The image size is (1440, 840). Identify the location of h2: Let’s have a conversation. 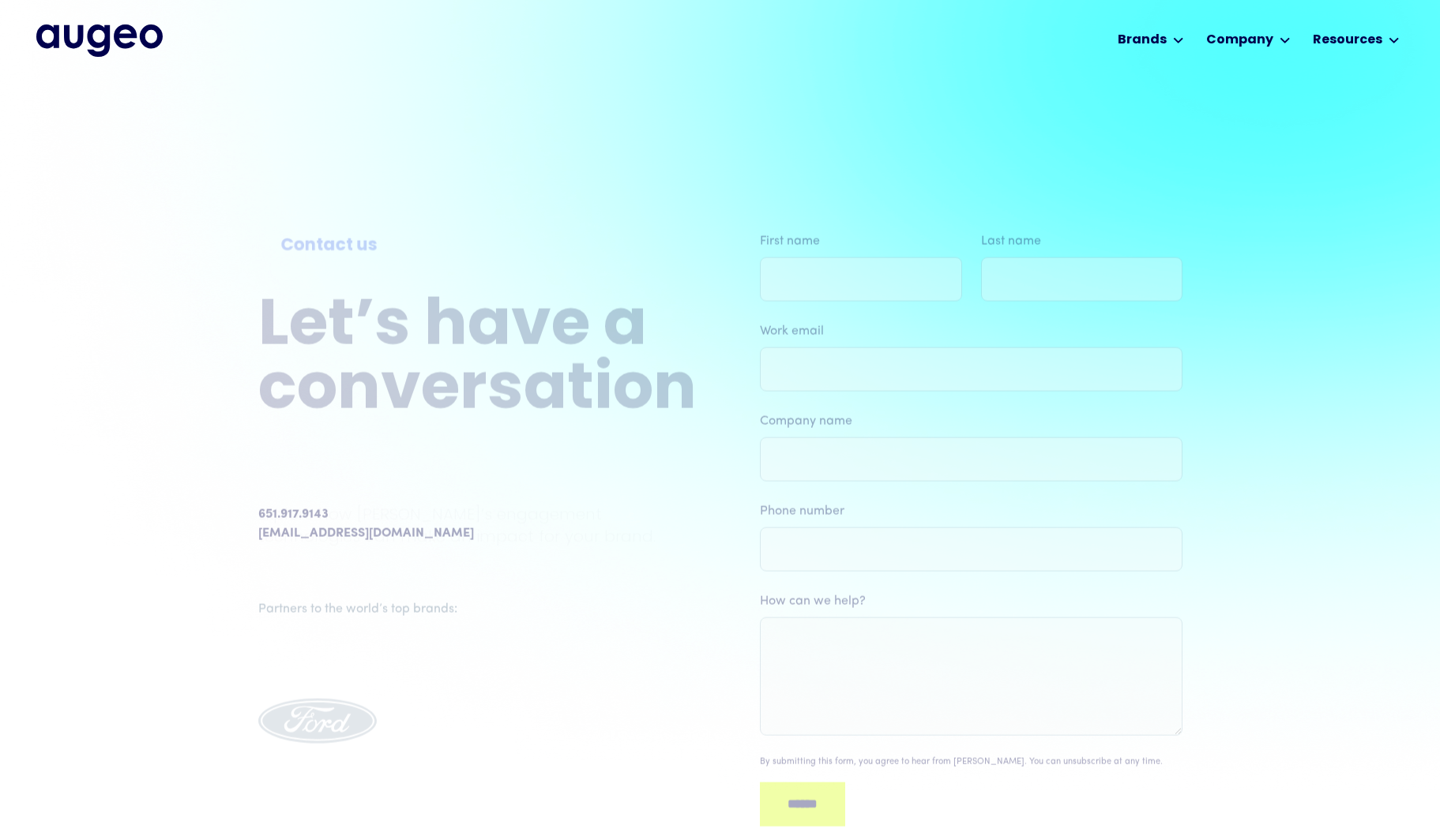
(477, 360).